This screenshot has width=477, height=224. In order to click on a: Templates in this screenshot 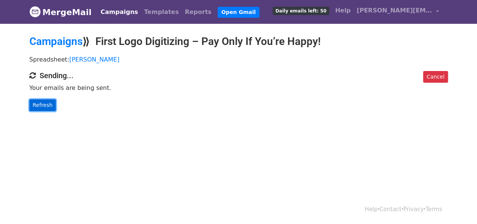, I will do `click(161, 12)`.